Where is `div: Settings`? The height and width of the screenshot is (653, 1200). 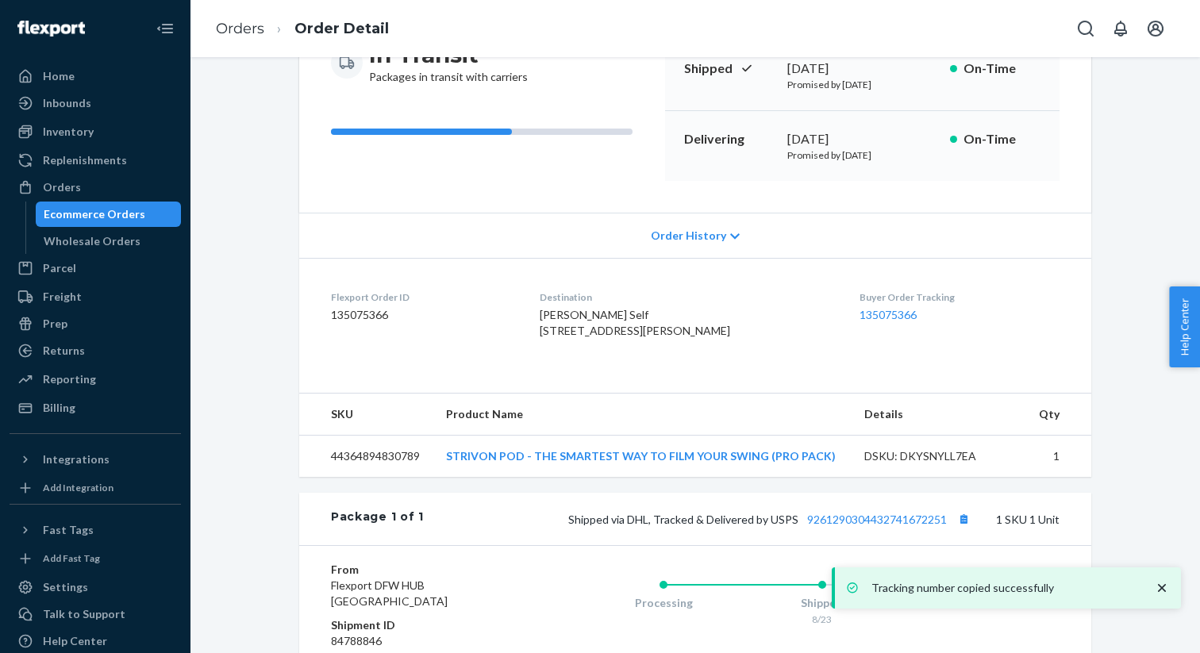 div: Settings is located at coordinates (65, 587).